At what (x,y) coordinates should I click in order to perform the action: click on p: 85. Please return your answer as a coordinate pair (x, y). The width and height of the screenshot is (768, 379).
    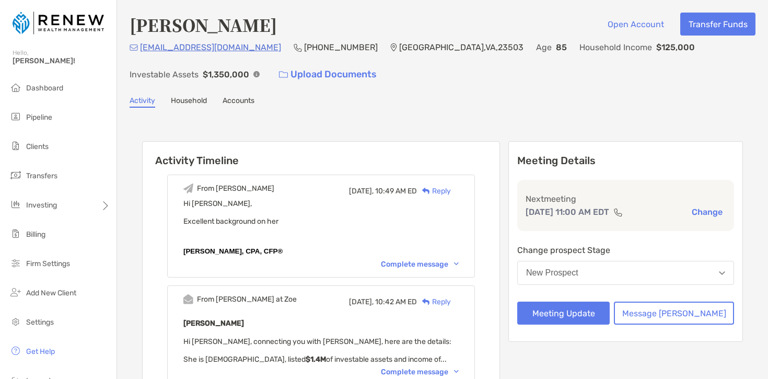
    Looking at the image, I should click on (561, 47).